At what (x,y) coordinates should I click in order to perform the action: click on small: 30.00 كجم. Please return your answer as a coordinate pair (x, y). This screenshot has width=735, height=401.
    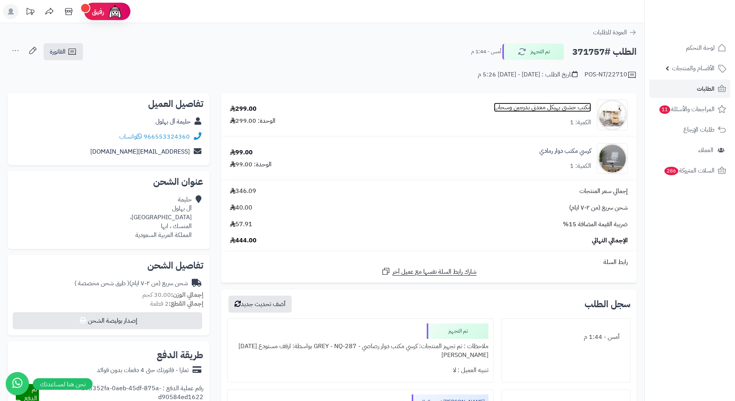
    Looking at the image, I should click on (173, 295).